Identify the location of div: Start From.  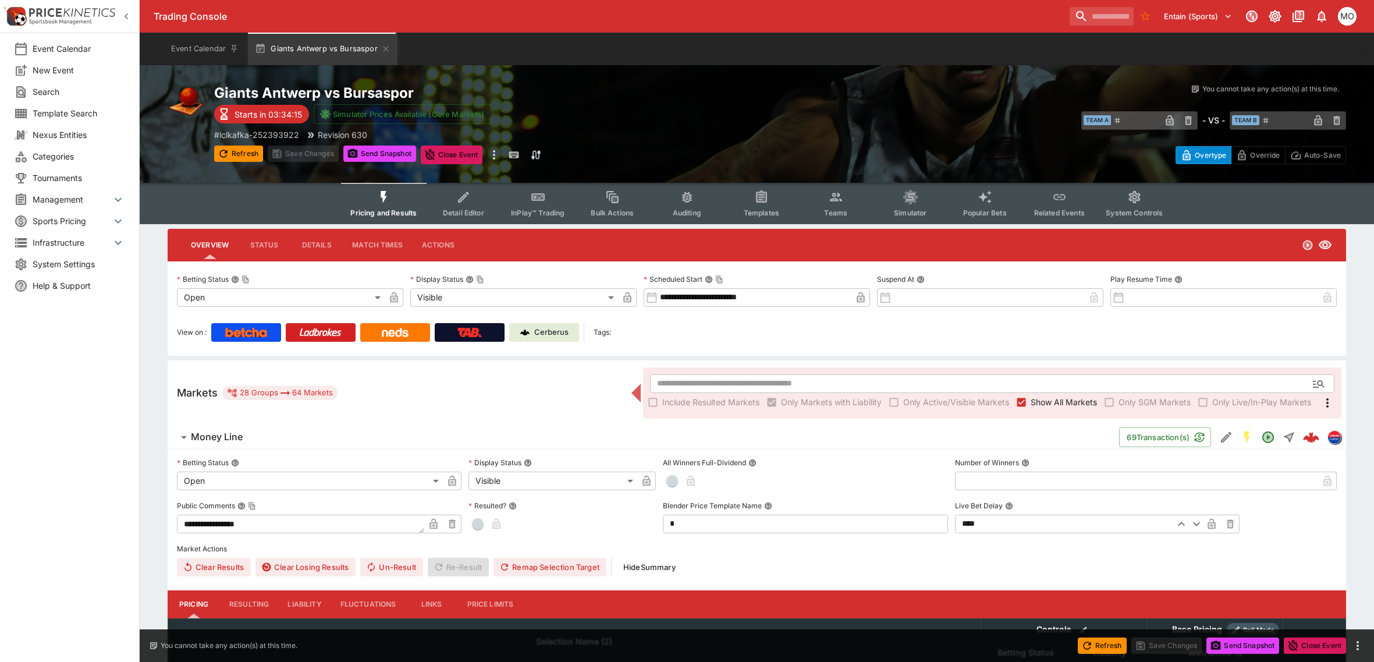
(1260, 155).